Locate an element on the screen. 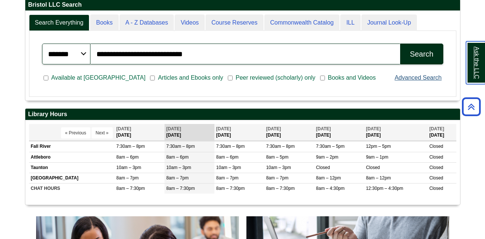 This screenshot has width=485, height=239. span: 12:30pm – 4:30pm is located at coordinates (384, 188).